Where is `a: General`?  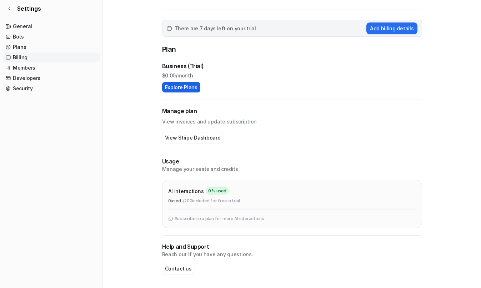 a: General is located at coordinates (51, 26).